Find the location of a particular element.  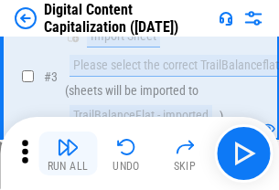

img: Support is located at coordinates (226, 18).